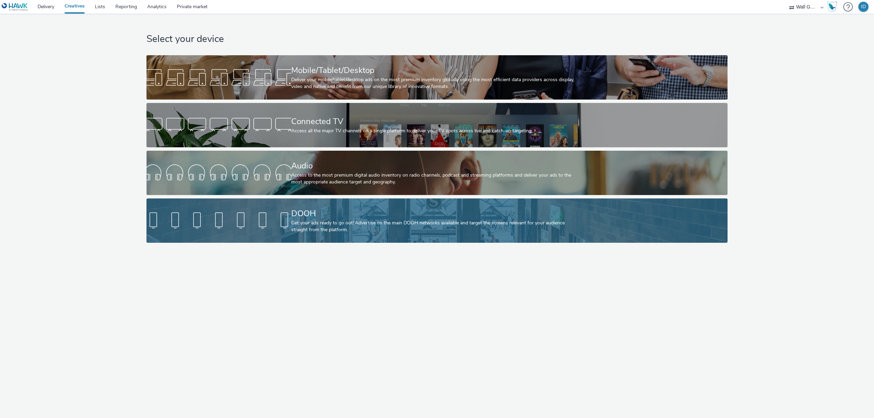  What do you see at coordinates (435, 70) in the screenshot?
I see `div: Mobile/Tablet/Desktop` at bounding box center [435, 70].